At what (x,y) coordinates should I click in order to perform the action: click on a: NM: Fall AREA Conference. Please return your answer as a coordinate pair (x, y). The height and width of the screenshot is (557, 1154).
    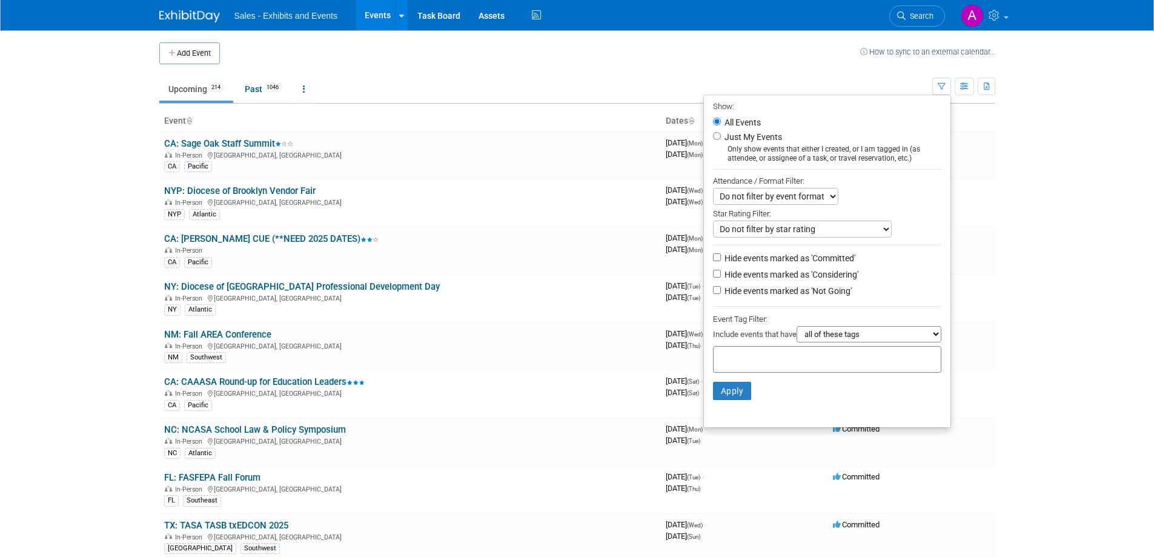
    Looking at the image, I should click on (217, 334).